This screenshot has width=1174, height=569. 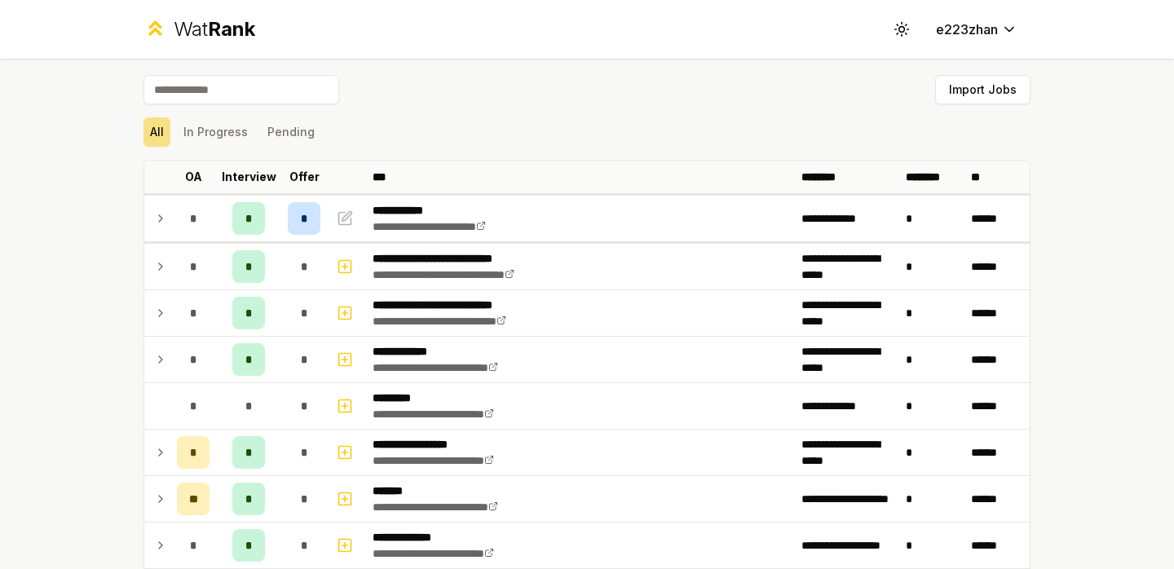 I want to click on p: OA, so click(x=193, y=177).